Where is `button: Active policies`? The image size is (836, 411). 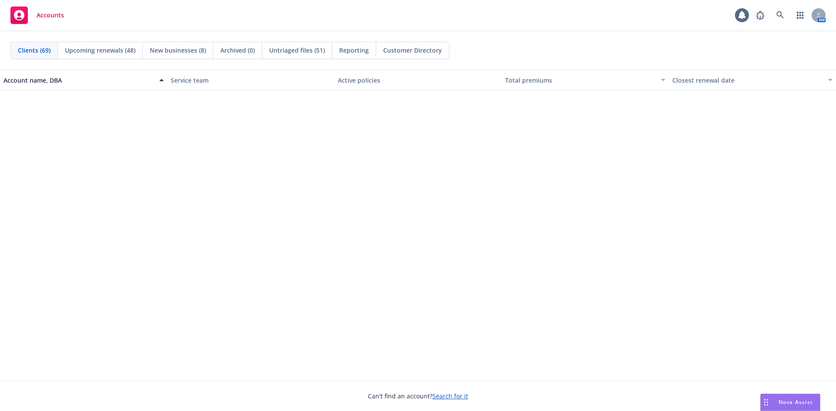
button: Active policies is located at coordinates (418, 80).